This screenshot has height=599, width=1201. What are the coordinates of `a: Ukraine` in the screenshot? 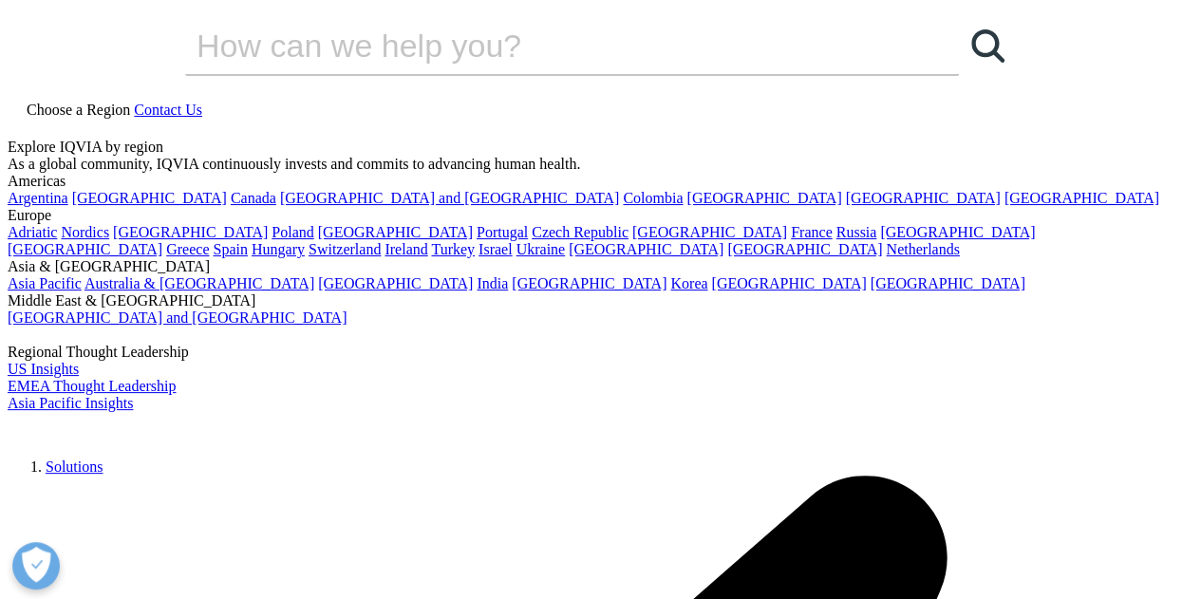 It's located at (541, 249).